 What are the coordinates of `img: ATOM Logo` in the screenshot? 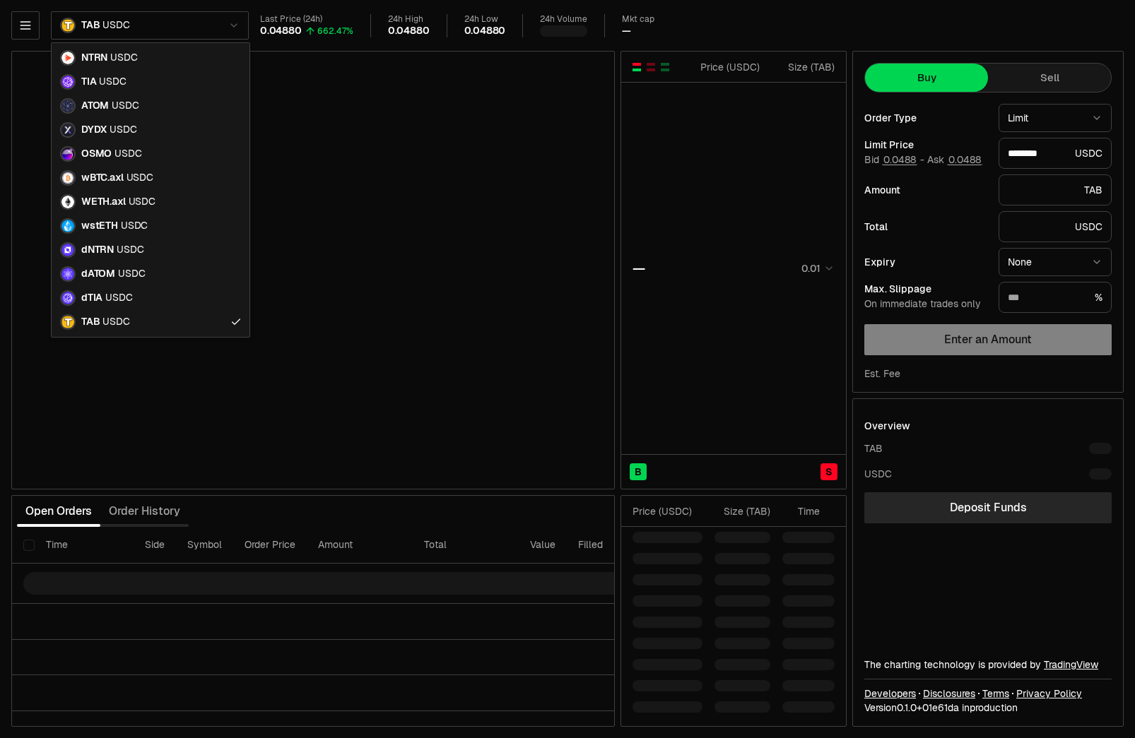 It's located at (68, 106).